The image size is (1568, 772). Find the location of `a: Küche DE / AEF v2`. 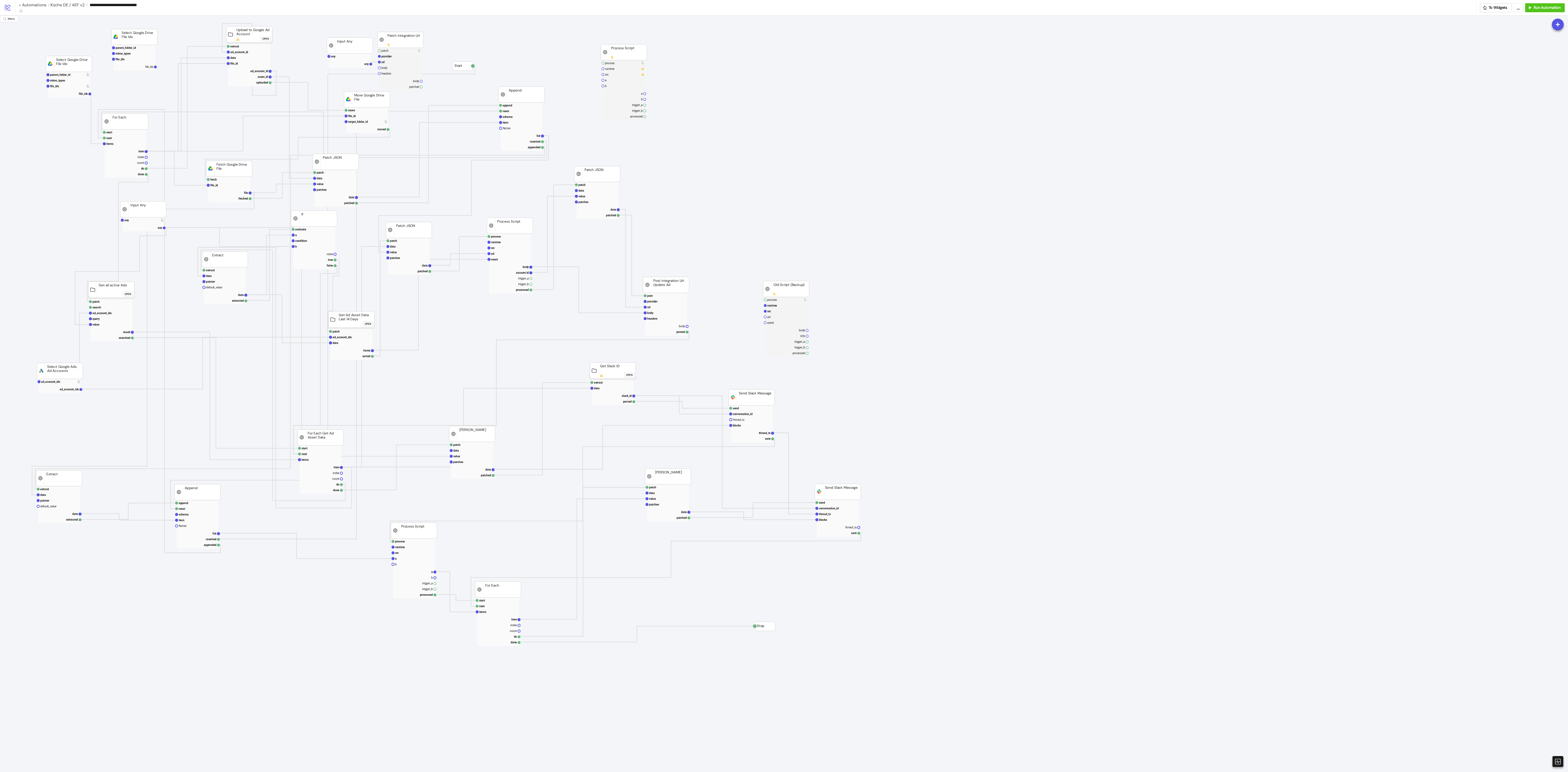

a: Küche DE / AEF v2 is located at coordinates (69, 5).